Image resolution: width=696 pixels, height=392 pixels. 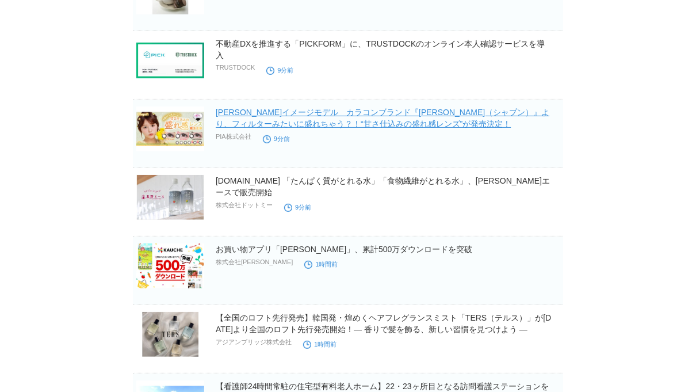 I want to click on p: アジアンブリッジ株式会社, so click(x=254, y=342).